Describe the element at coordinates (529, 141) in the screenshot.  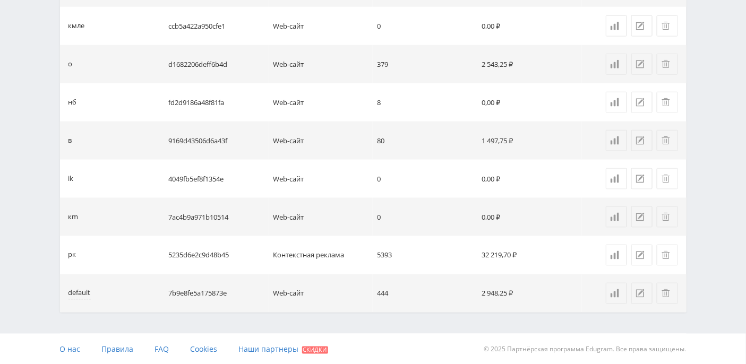
I see `td: 1 497,75 ₽` at that location.